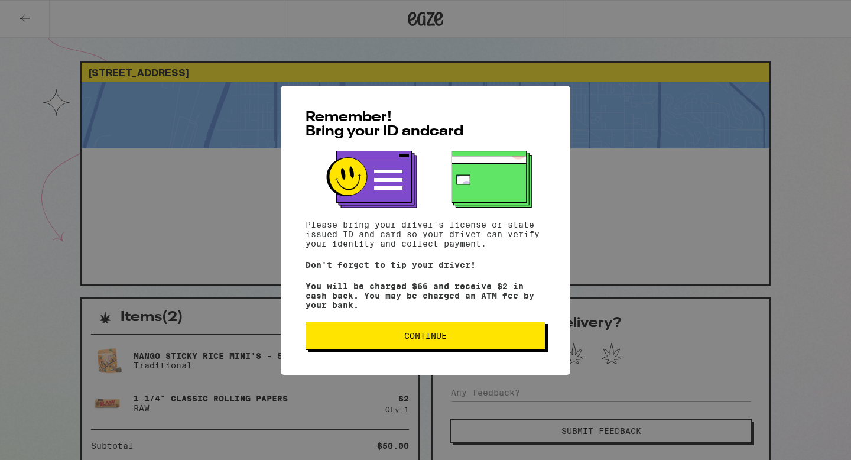 The width and height of the screenshot is (851, 460). I want to click on button: Continue, so click(425, 336).